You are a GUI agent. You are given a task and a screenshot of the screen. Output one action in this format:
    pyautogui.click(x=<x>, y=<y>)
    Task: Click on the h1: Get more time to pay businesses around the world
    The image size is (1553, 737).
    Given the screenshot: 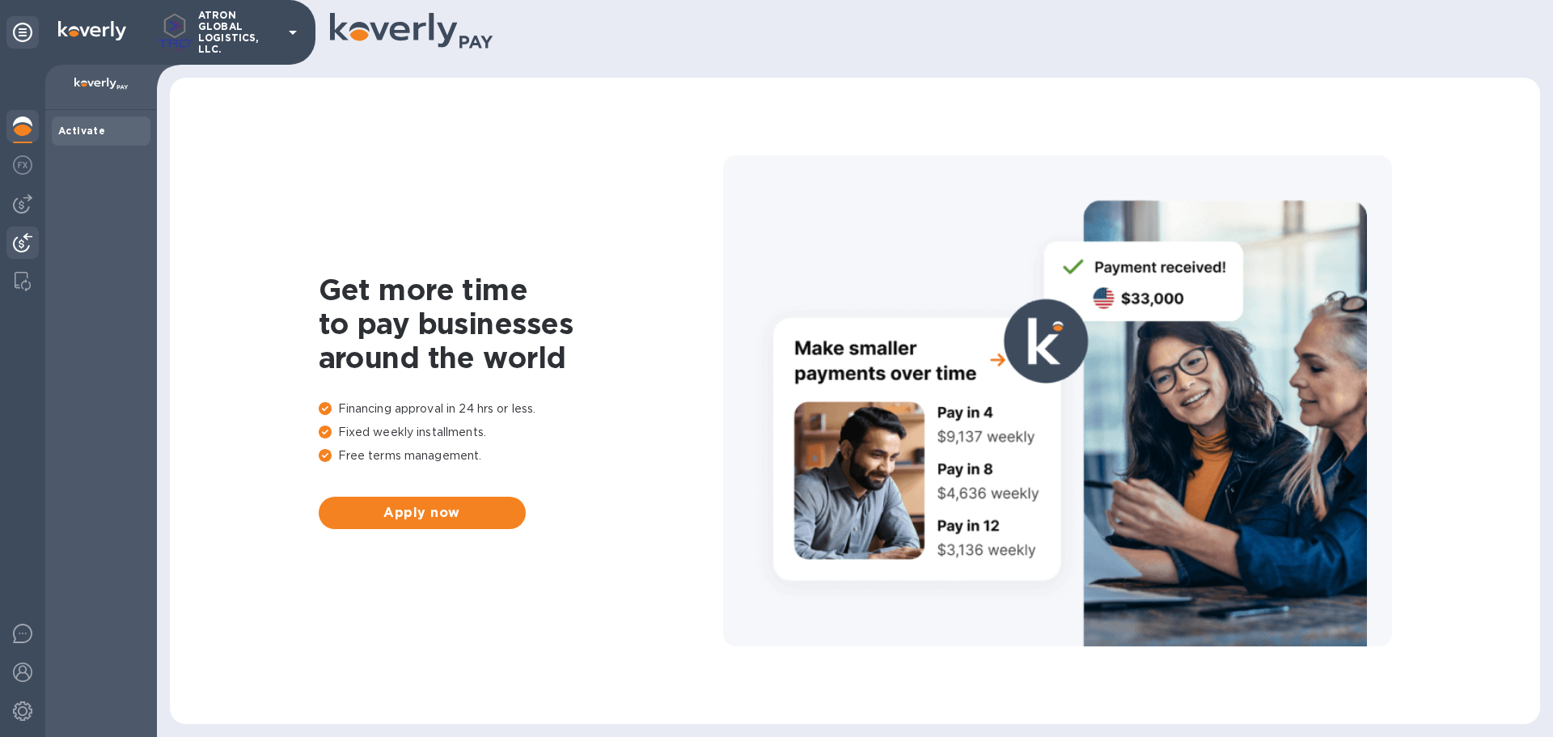 What is the action you would take?
    pyautogui.click(x=521, y=324)
    